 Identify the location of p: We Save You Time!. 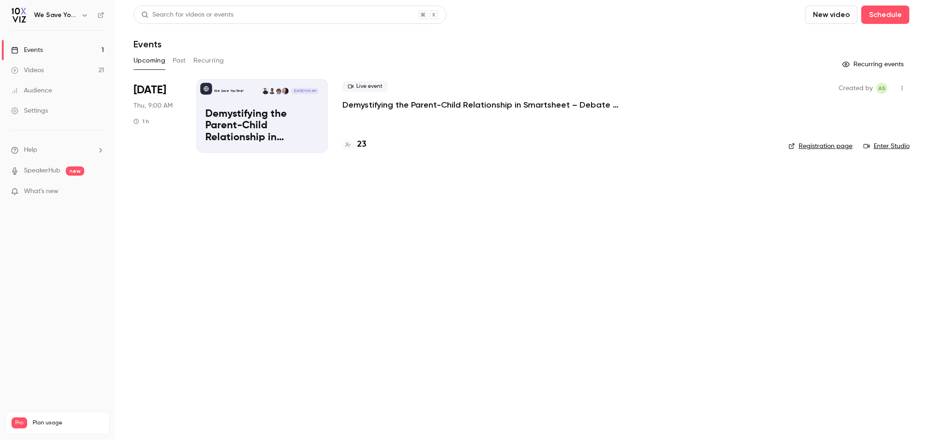
(229, 91).